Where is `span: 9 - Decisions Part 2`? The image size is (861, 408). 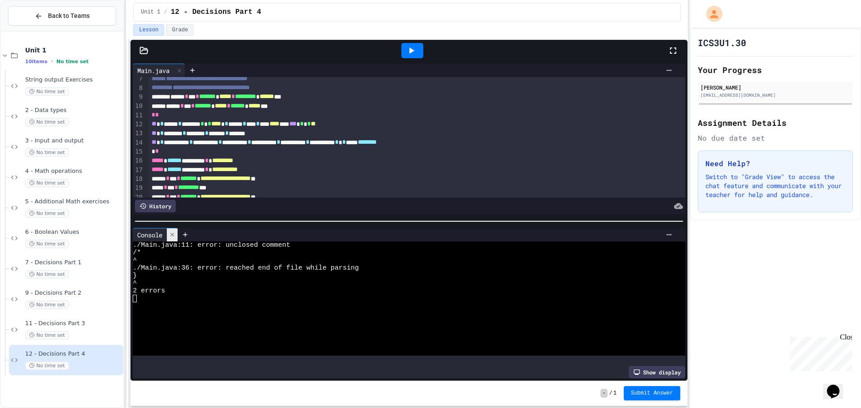
span: 9 - Decisions Part 2 is located at coordinates (73, 293).